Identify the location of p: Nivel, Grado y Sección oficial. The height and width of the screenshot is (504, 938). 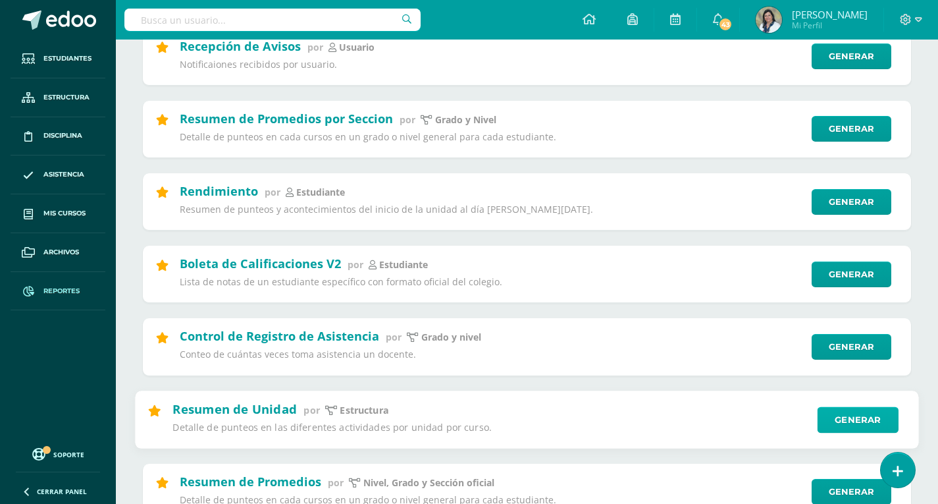
(429, 483).